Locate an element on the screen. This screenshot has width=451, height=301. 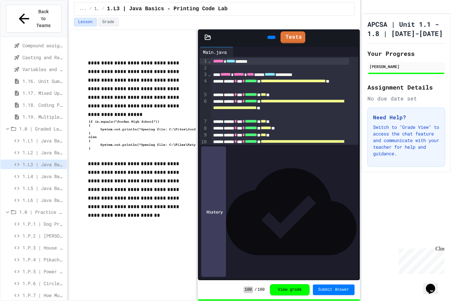
div: 1 is located at coordinates (204, 61).